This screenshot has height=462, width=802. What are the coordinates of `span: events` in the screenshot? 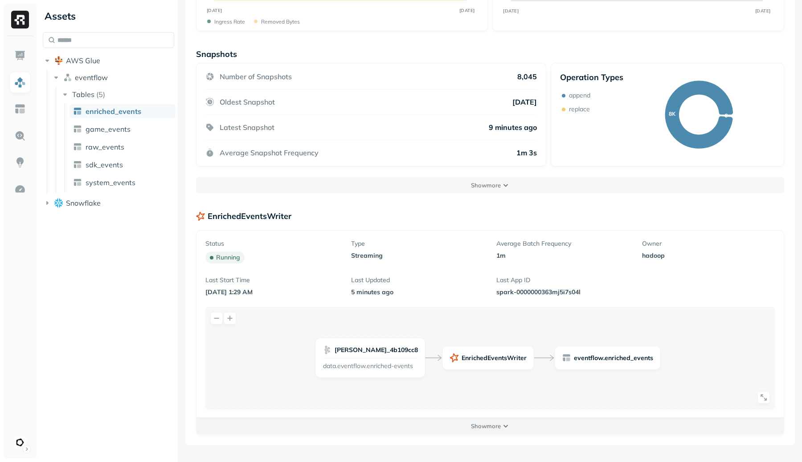 It's located at (643, 358).